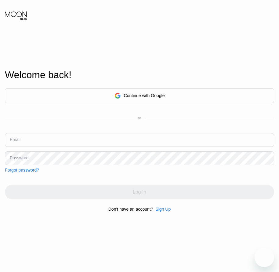 This screenshot has width=279, height=272. What do you see at coordinates (22, 170) in the screenshot?
I see `div: Forgot password?` at bounding box center [22, 170].